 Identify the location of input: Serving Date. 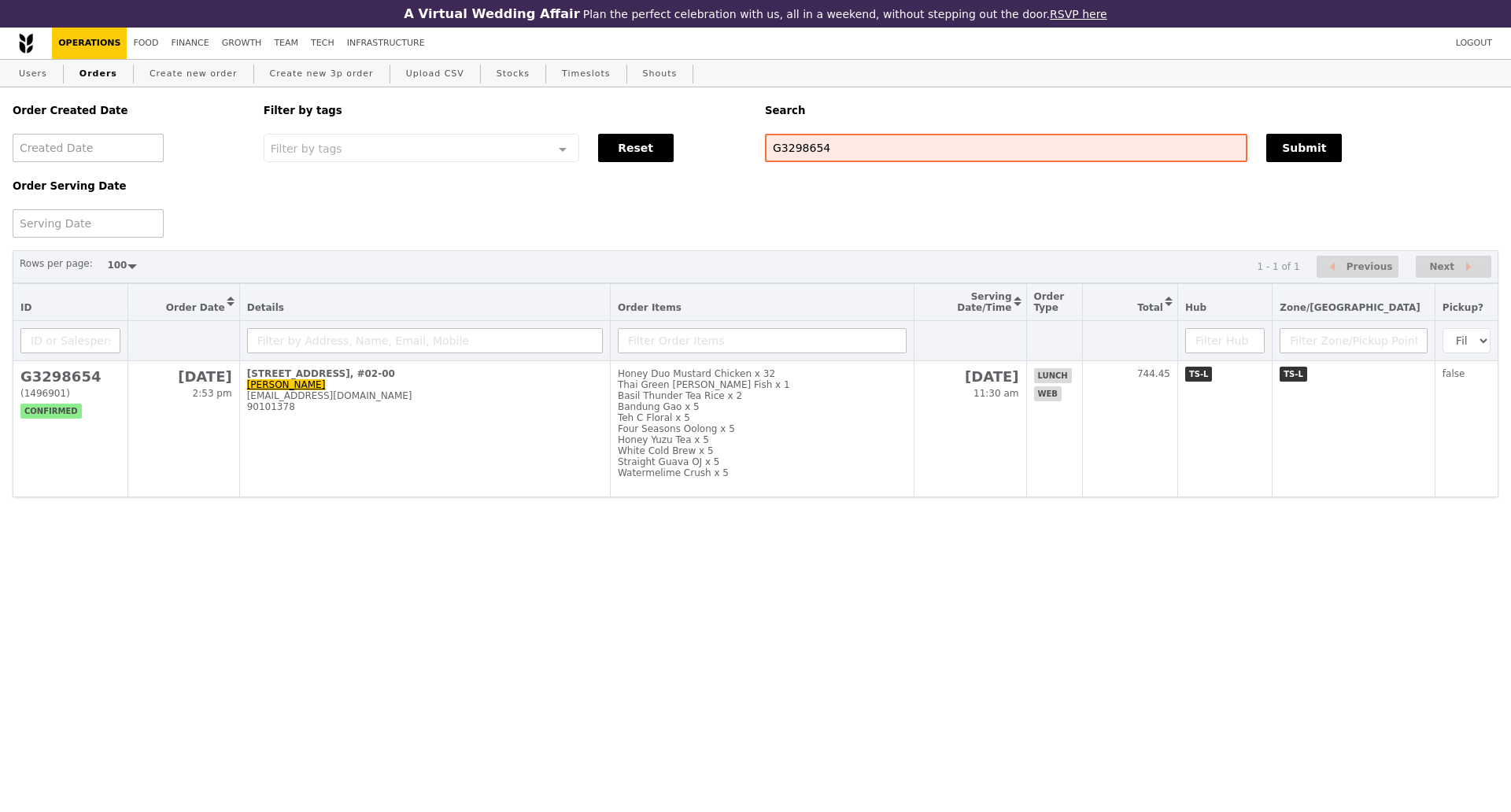
(88, 224).